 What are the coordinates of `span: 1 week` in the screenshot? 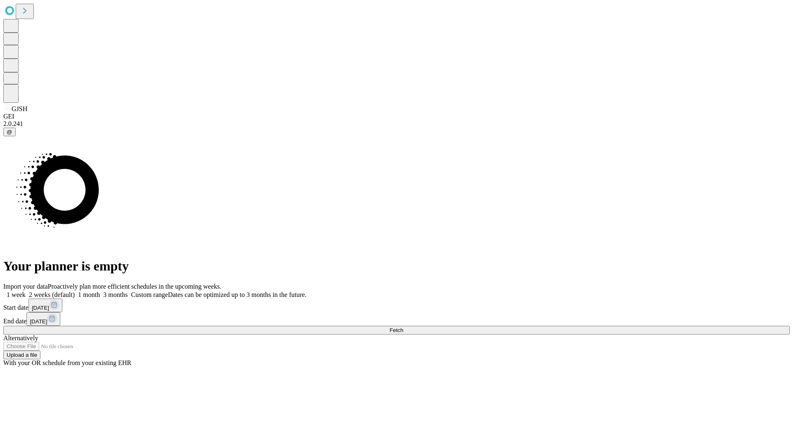 It's located at (16, 294).